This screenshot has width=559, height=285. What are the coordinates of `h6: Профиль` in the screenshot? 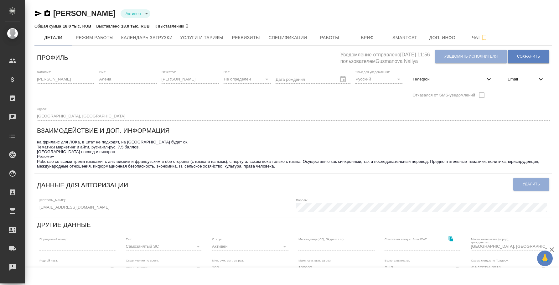 It's located at (53, 58).